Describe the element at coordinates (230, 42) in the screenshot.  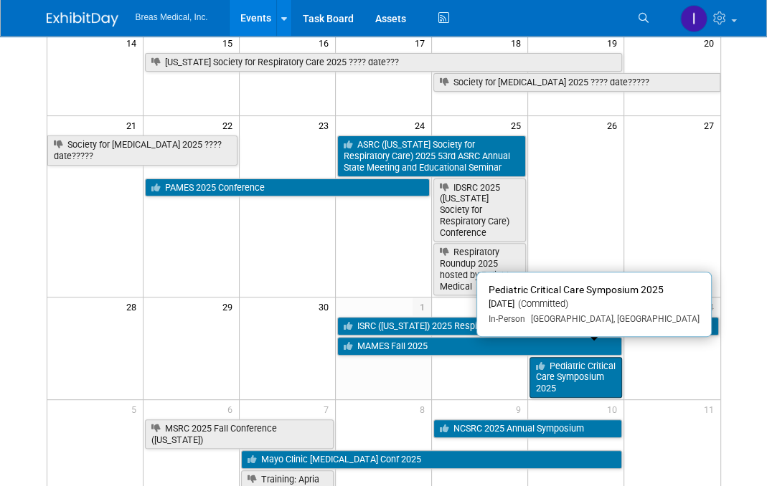
I see `span: 15` at that location.